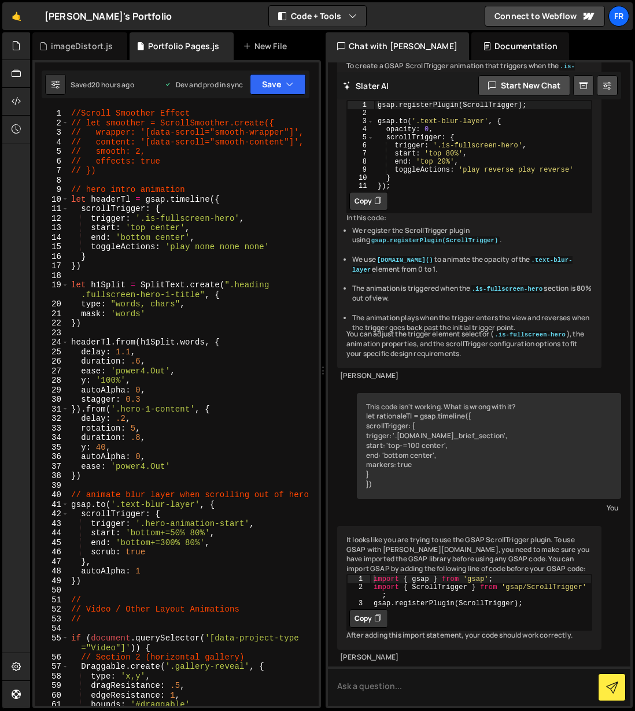 The height and width of the screenshot is (711, 635). I want to click on code: gsap.registerPlugin(ScrollTrigger), so click(435, 240).